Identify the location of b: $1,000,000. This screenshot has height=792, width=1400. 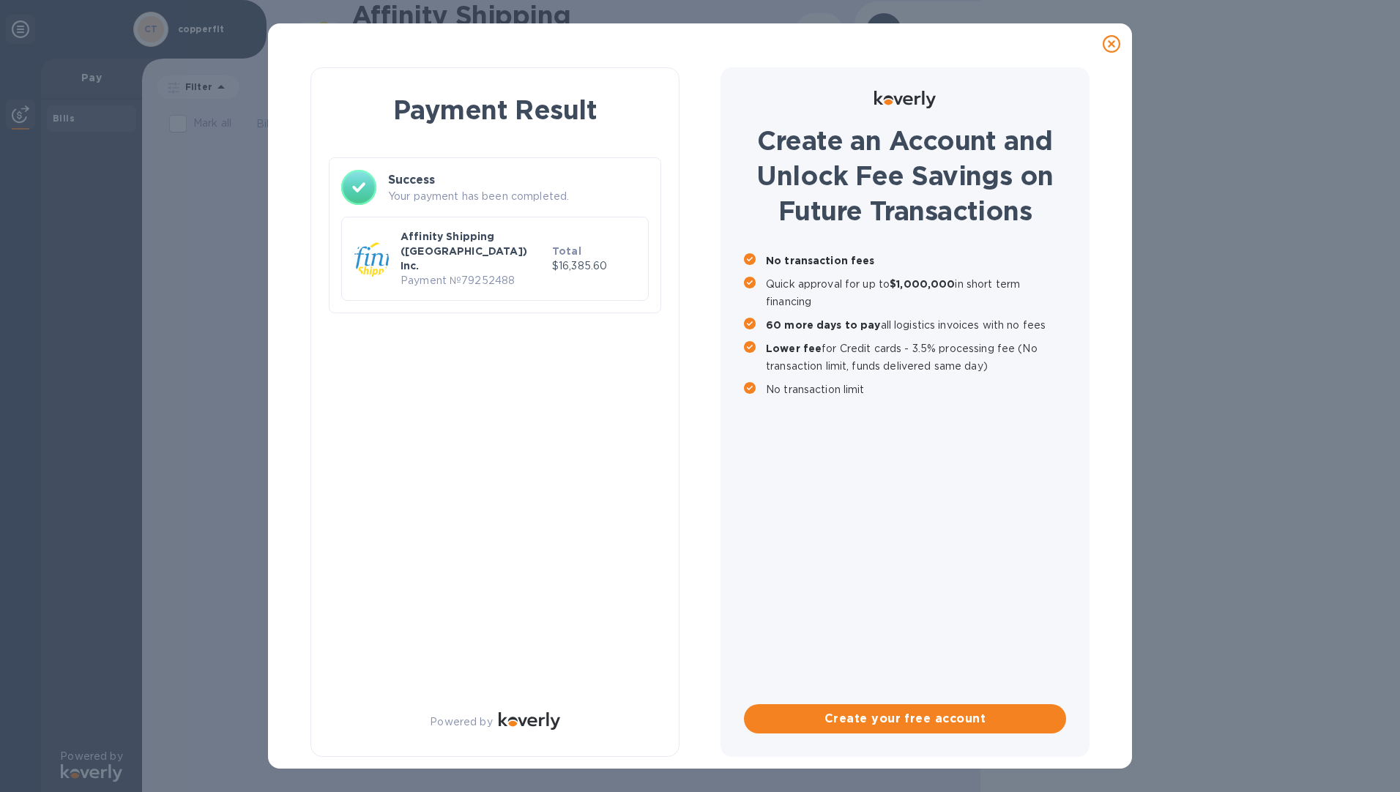
(922, 284).